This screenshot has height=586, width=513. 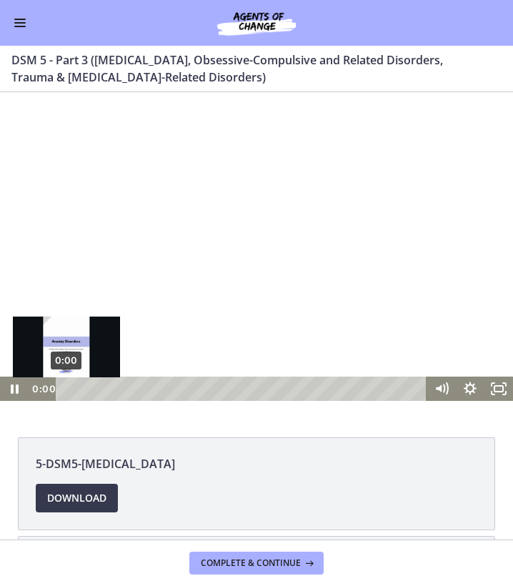 What do you see at coordinates (77, 498) in the screenshot?
I see `a: Download` at bounding box center [77, 498].